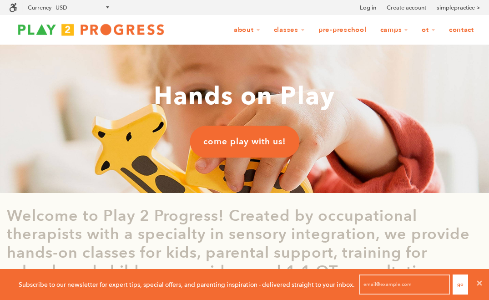 The width and height of the screenshot is (489, 300). I want to click on label: Currency, so click(40, 7).